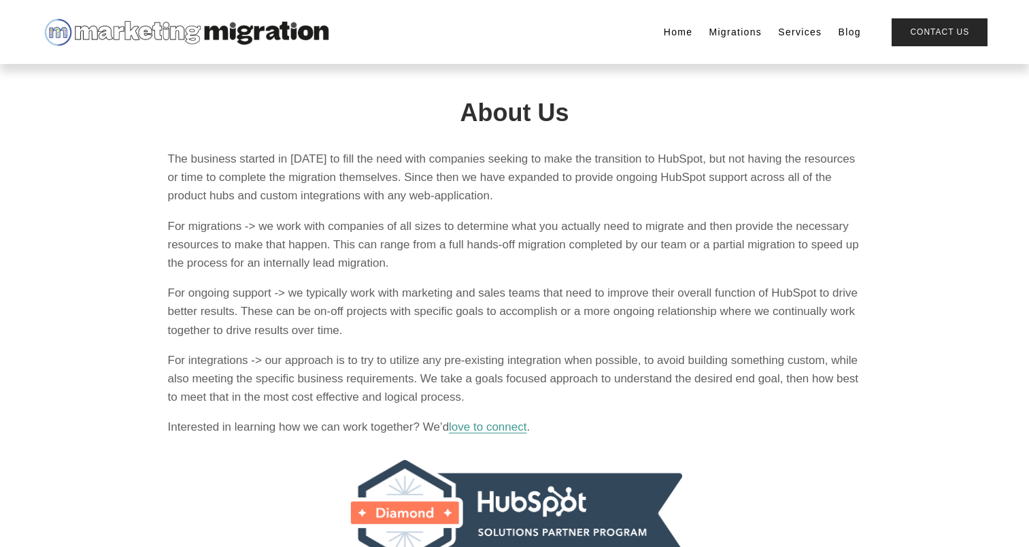  Describe the element at coordinates (487, 426) in the screenshot. I see `a: love to connect` at that location.